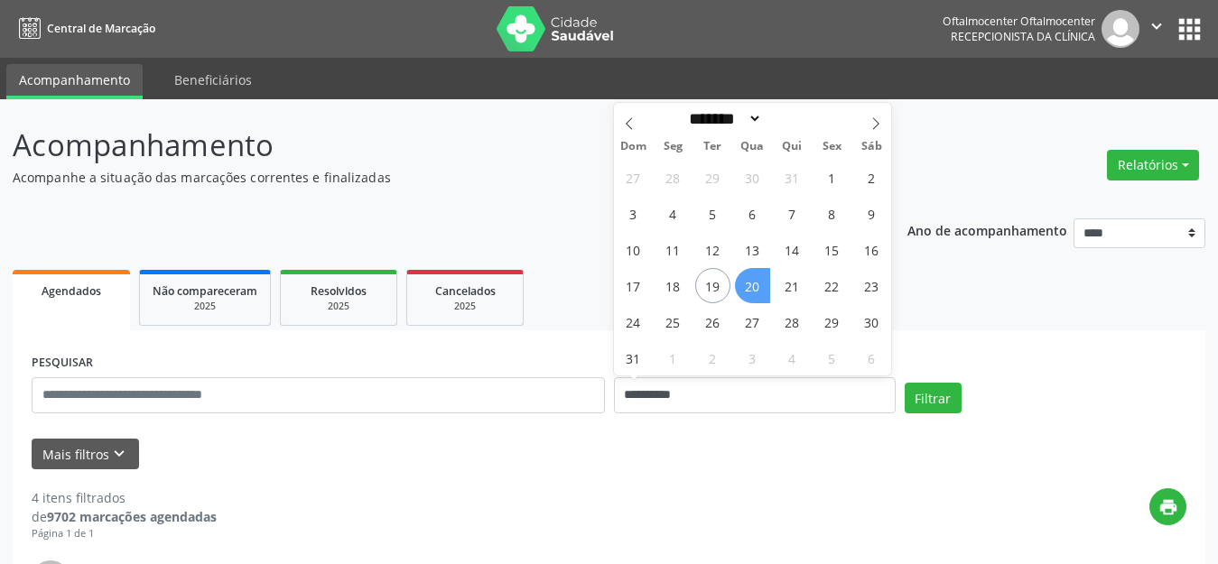 This screenshot has width=1218, height=564. I want to click on span: Agosto 14, 2025, so click(792, 249).